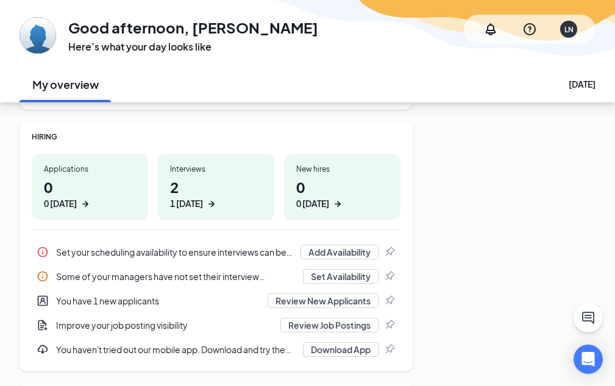  Describe the element at coordinates (43, 301) in the screenshot. I see `svg: UserEntity` at that location.